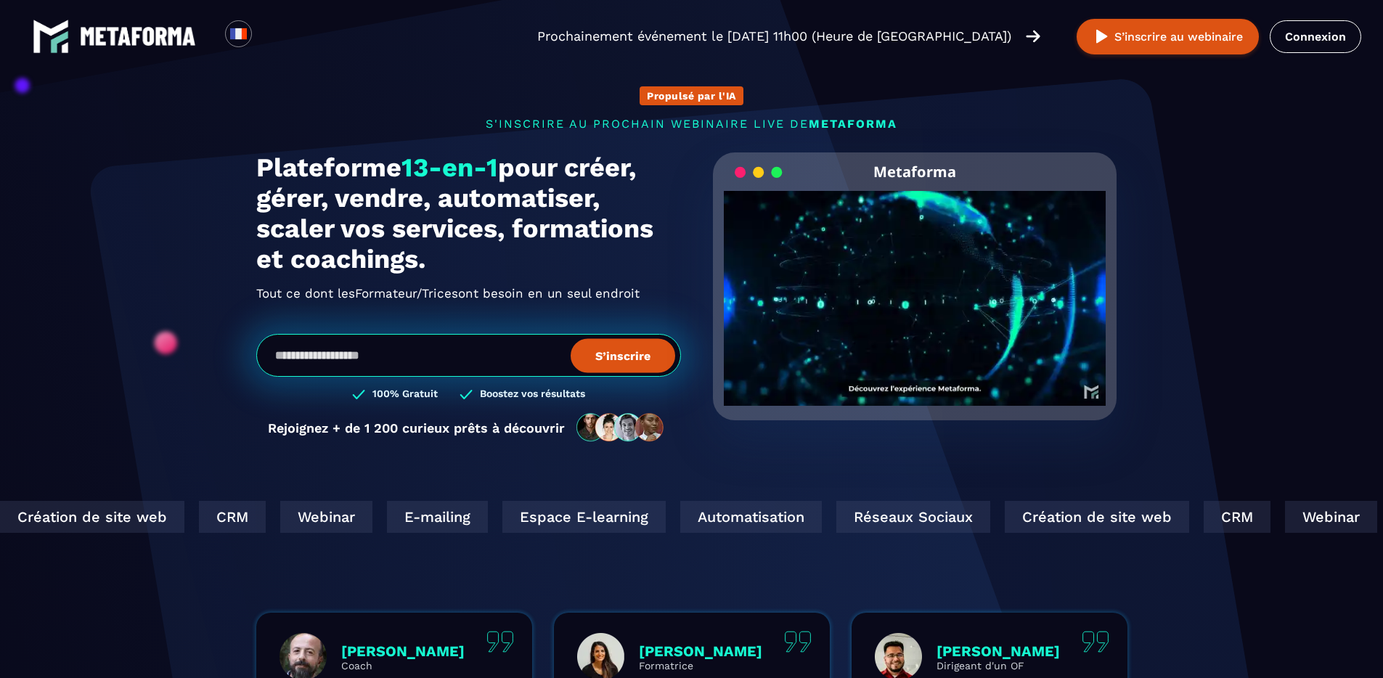 This screenshot has width=1383, height=678. I want to click on img: community-people, so click(621, 428).